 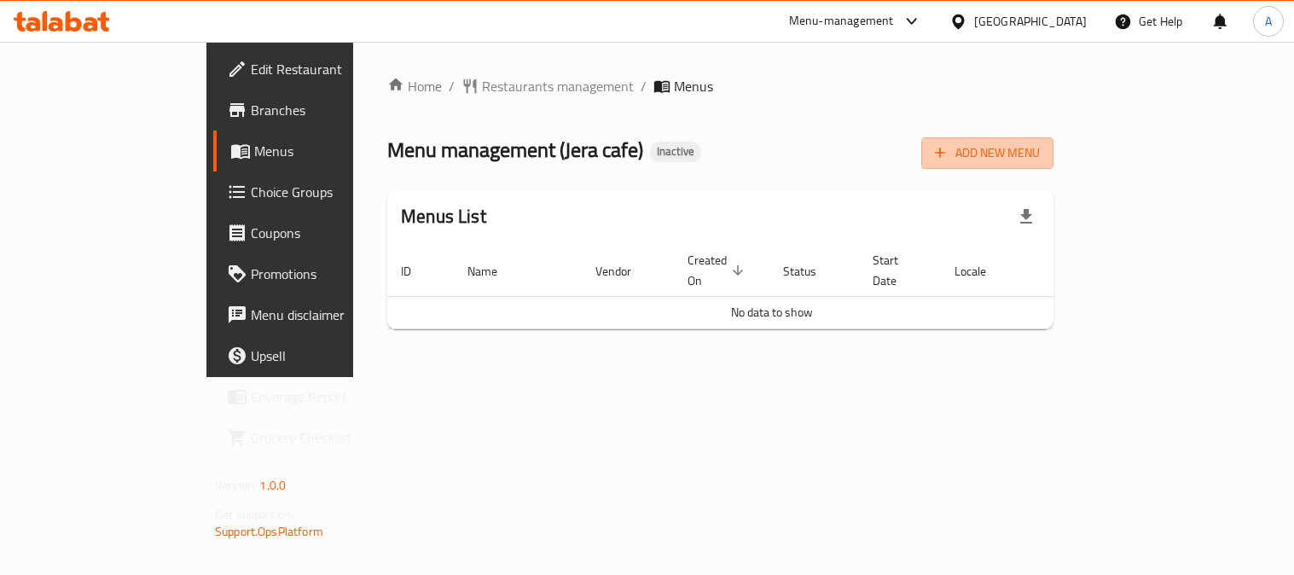 What do you see at coordinates (558, 86) in the screenshot?
I see `span: Restaurants management` at bounding box center [558, 86].